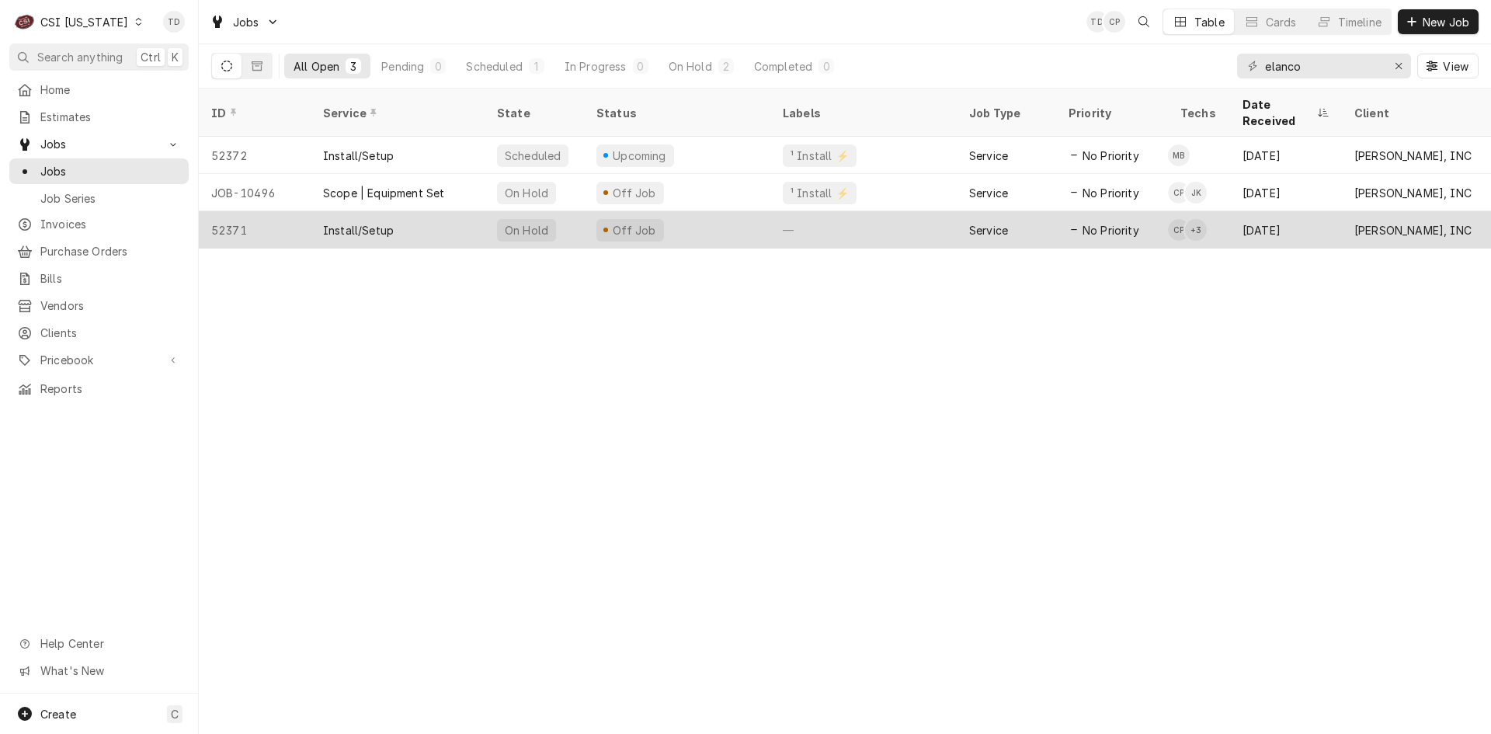 This screenshot has width=1491, height=734. What do you see at coordinates (175, 714) in the screenshot?
I see `span: C` at bounding box center [175, 714].